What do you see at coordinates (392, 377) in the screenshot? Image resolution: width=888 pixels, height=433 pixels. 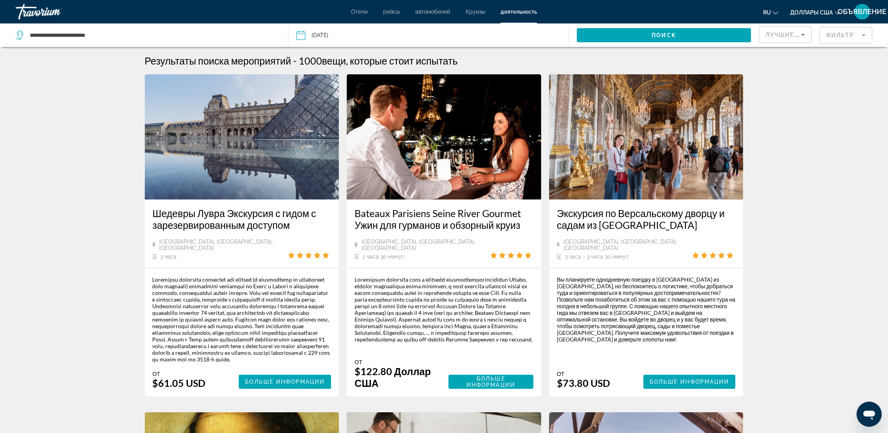 I see `font: $122.80 Доллар США` at bounding box center [392, 377].